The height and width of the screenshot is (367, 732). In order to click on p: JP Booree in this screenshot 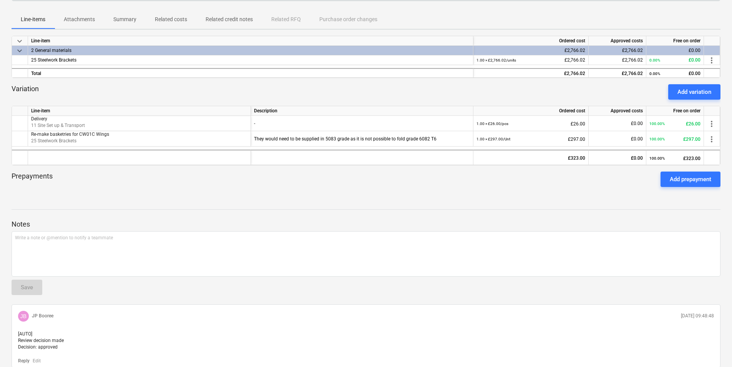, I will do `click(43, 315)`.